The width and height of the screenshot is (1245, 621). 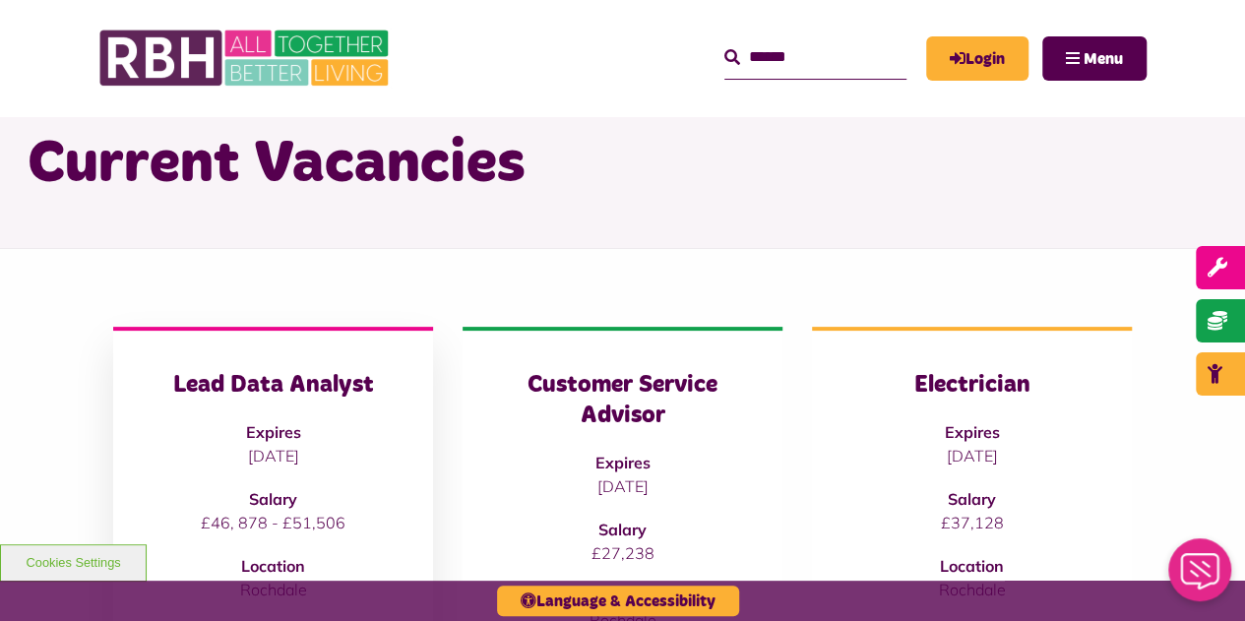 What do you see at coordinates (246, 58) in the screenshot?
I see `img: RBH` at bounding box center [246, 58].